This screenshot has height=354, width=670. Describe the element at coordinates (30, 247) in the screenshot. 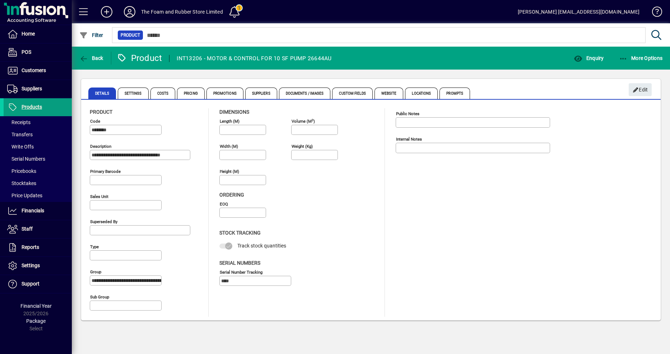

I see `span: Reports` at that location.